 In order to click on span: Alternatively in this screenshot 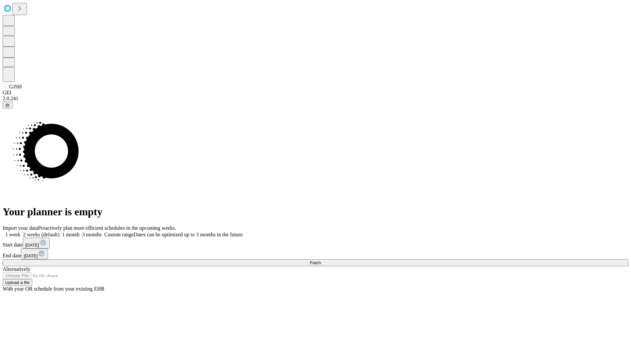, I will do `click(16, 269)`.